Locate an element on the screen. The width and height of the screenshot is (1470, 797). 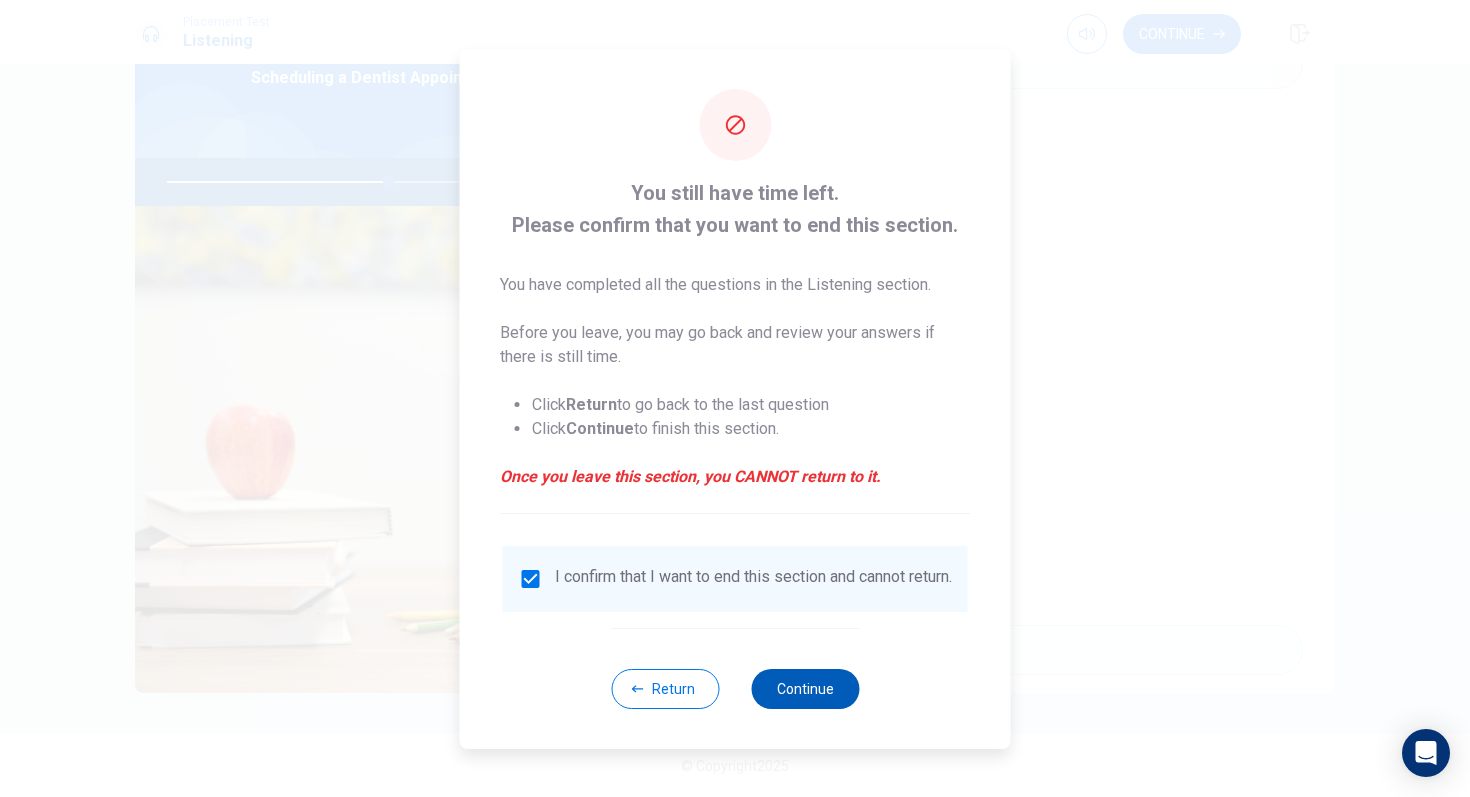
button: Return is located at coordinates (665, 689).